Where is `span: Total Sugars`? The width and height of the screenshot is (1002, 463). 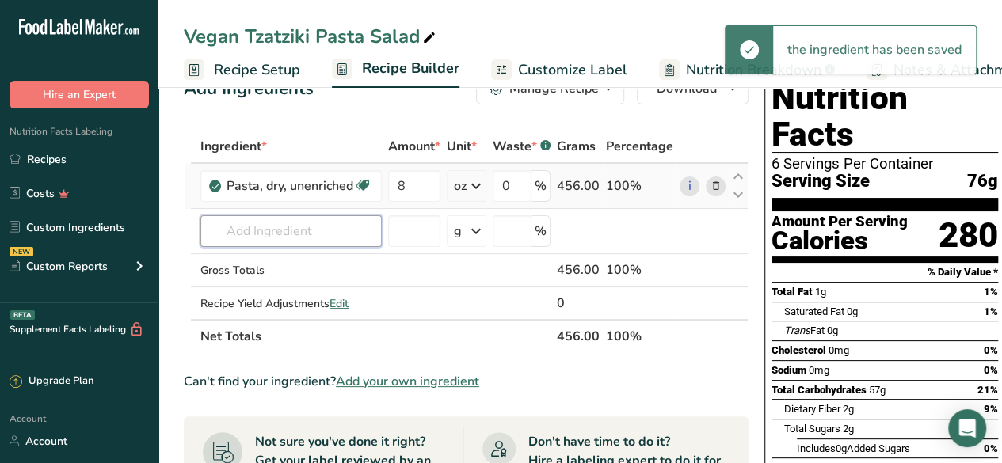 span: Total Sugars is located at coordinates (812, 428).